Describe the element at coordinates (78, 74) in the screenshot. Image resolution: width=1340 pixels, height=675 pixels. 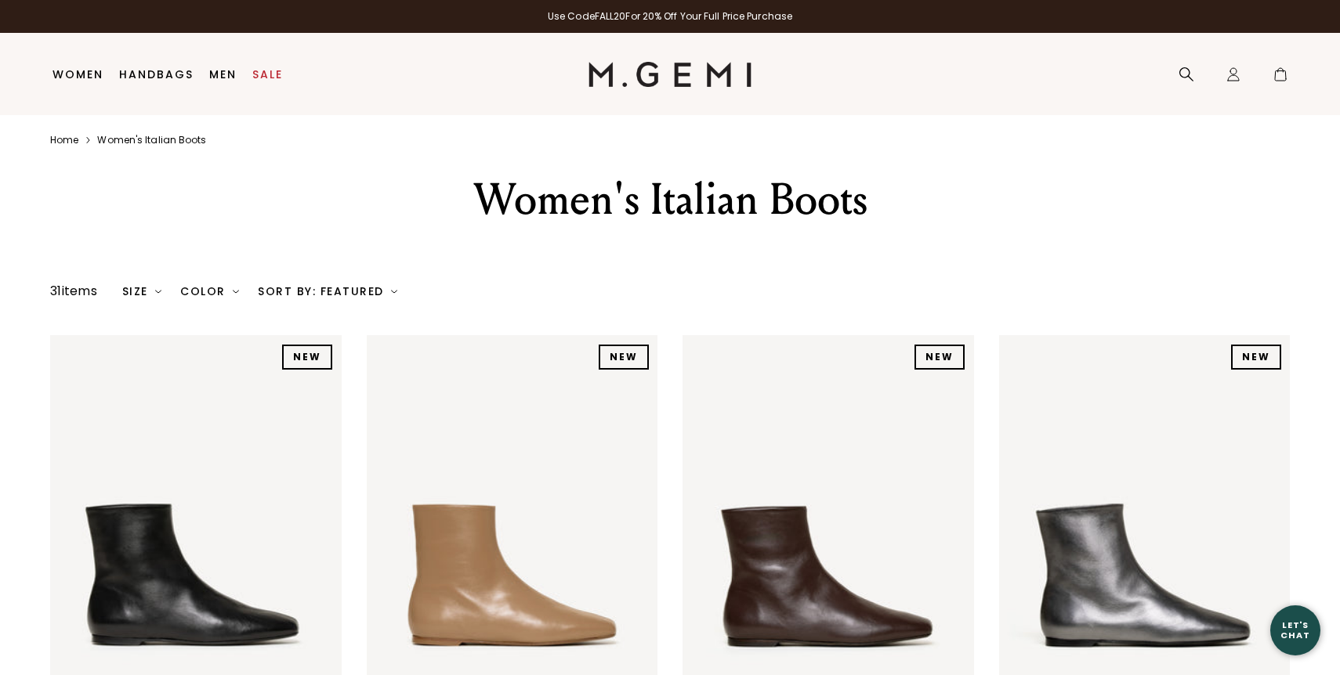
I see `a: Women` at that location.